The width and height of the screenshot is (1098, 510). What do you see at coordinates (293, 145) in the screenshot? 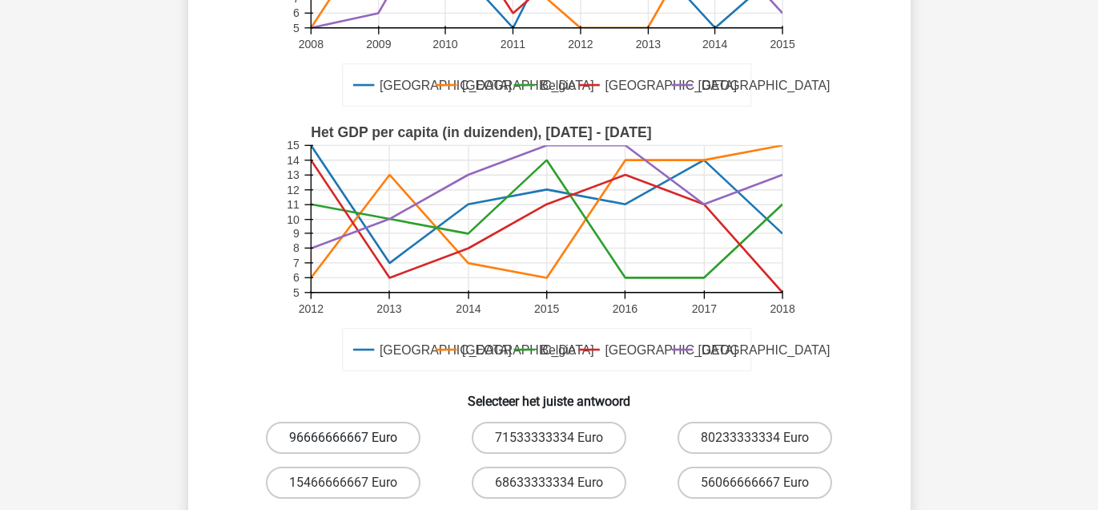
I see `text: 15` at bounding box center [293, 145].